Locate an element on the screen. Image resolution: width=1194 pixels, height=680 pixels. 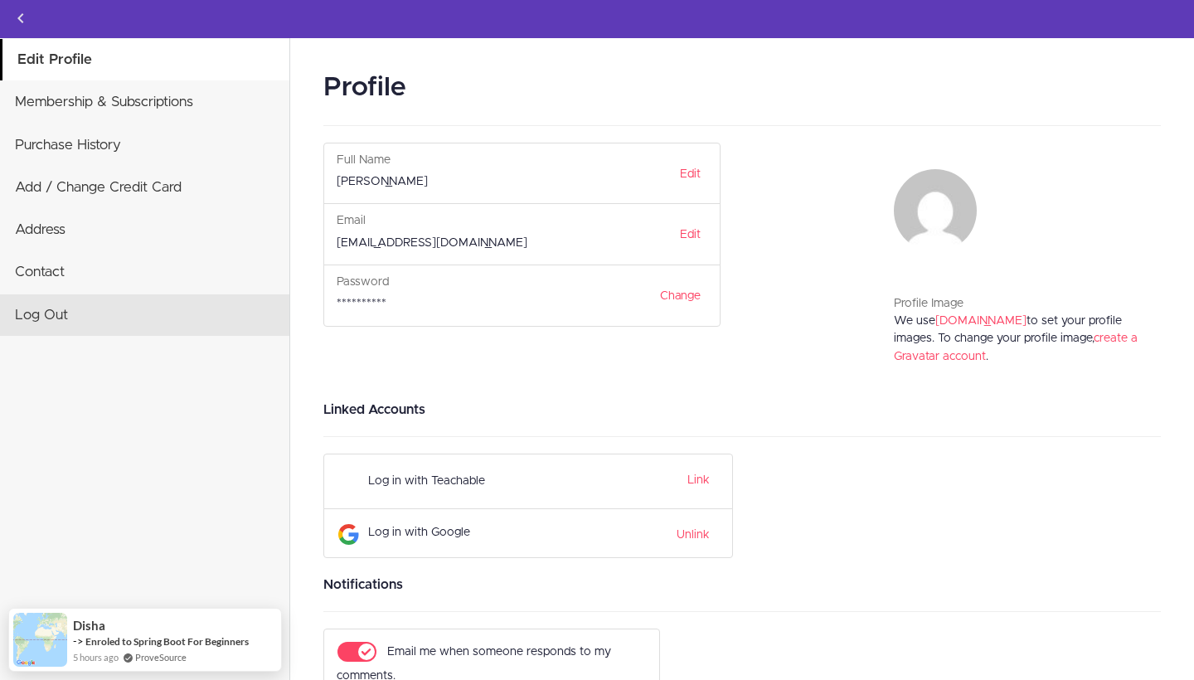
div: Log in with Google is located at coordinates (489, 532).